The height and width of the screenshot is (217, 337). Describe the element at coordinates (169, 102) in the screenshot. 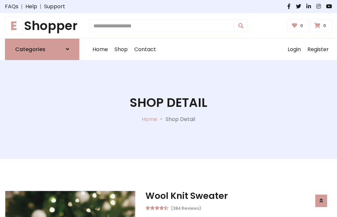

I see `h1: Shop Detail` at that location.